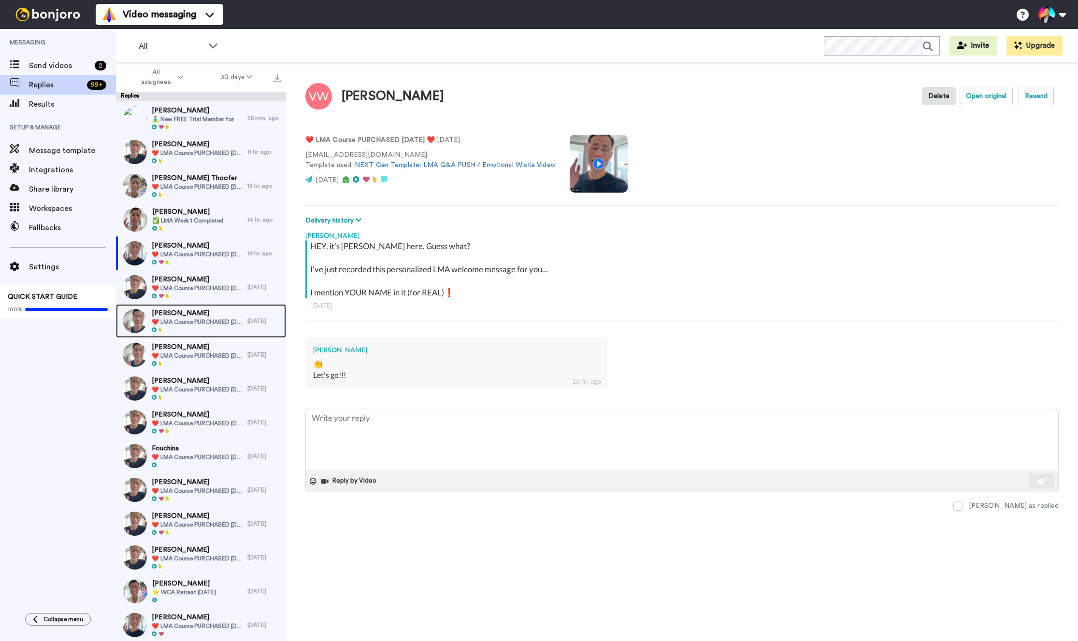  I want to click on span: Message template, so click(72, 151).